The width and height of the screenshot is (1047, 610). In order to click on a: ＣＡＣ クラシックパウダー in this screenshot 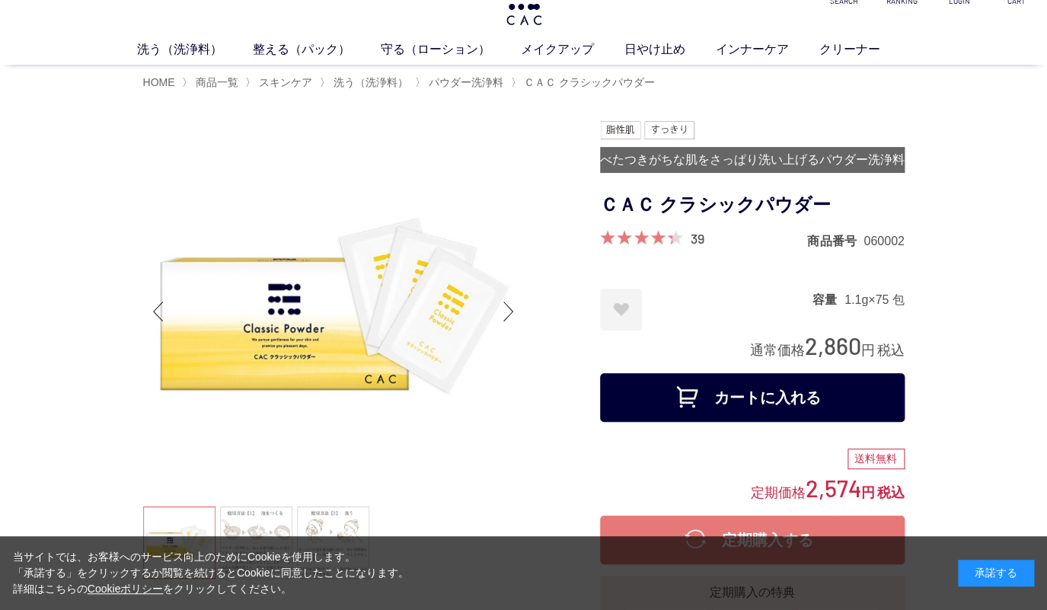, I will do `click(588, 82)`.